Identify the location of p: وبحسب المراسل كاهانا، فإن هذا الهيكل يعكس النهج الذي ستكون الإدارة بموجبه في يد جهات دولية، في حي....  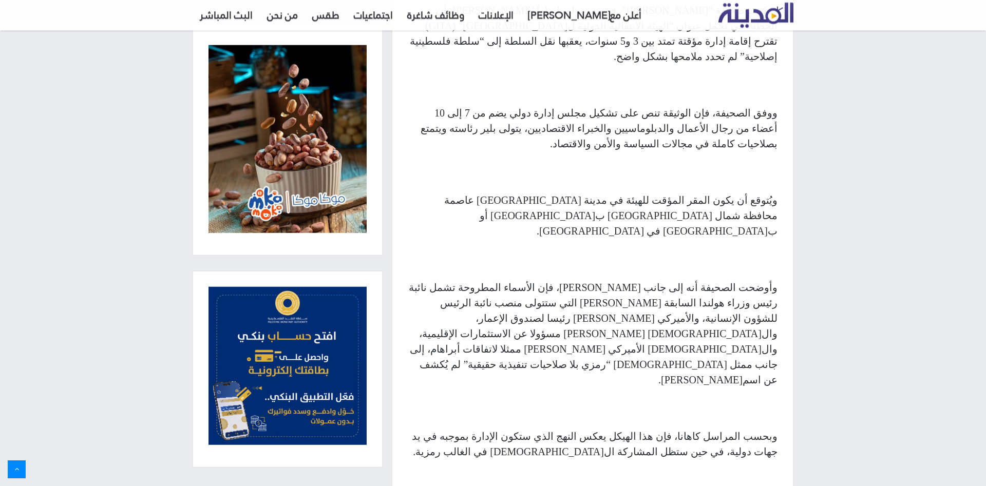
(593, 444).